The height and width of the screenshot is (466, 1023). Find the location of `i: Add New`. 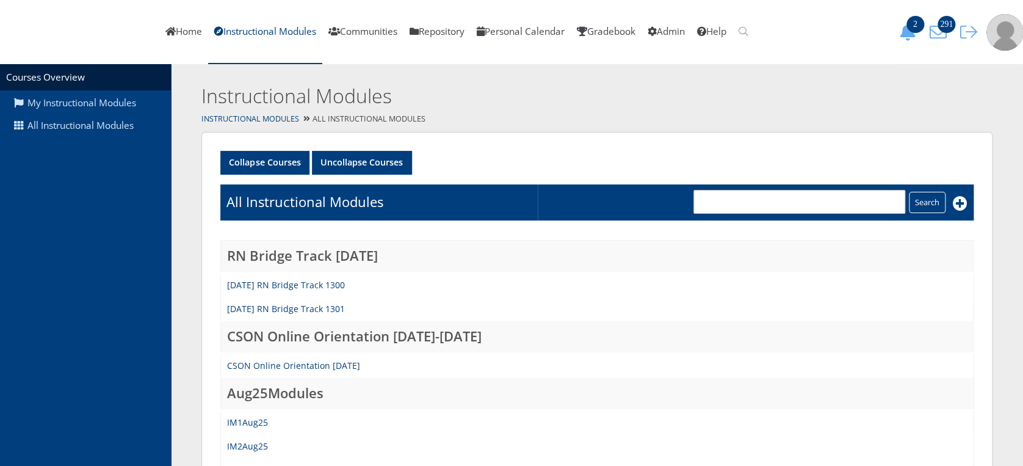

i: Add New is located at coordinates (960, 203).